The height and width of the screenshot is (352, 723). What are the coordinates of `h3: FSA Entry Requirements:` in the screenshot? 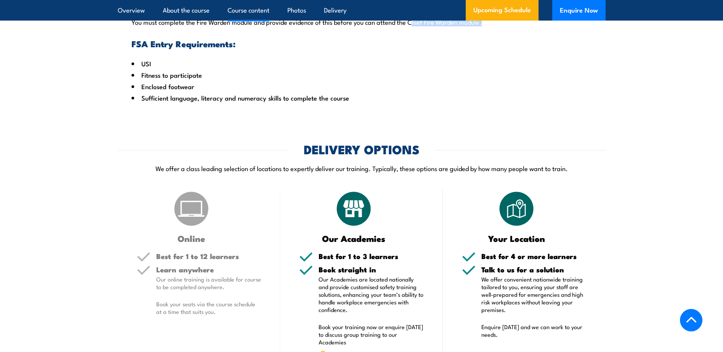 It's located at (362, 43).